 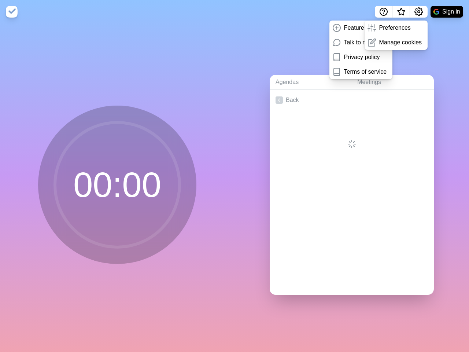 What do you see at coordinates (383, 12) in the screenshot?
I see `button: Help` at bounding box center [383, 12].